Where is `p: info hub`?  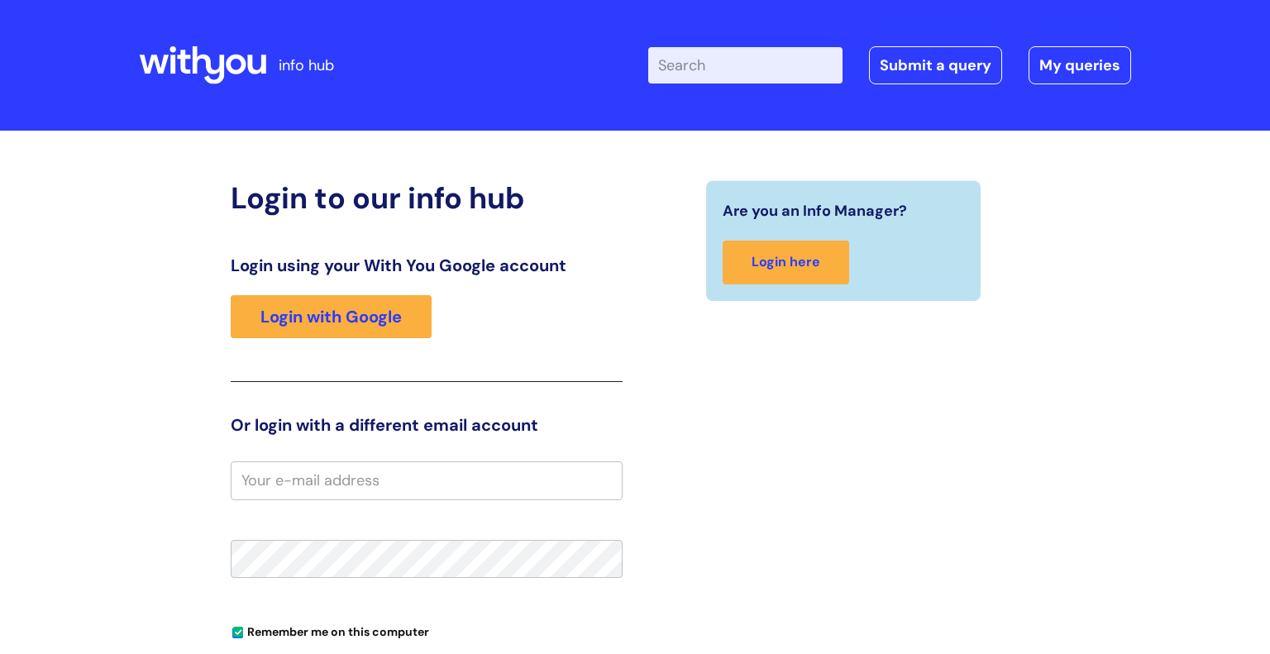 p: info hub is located at coordinates (306, 65).